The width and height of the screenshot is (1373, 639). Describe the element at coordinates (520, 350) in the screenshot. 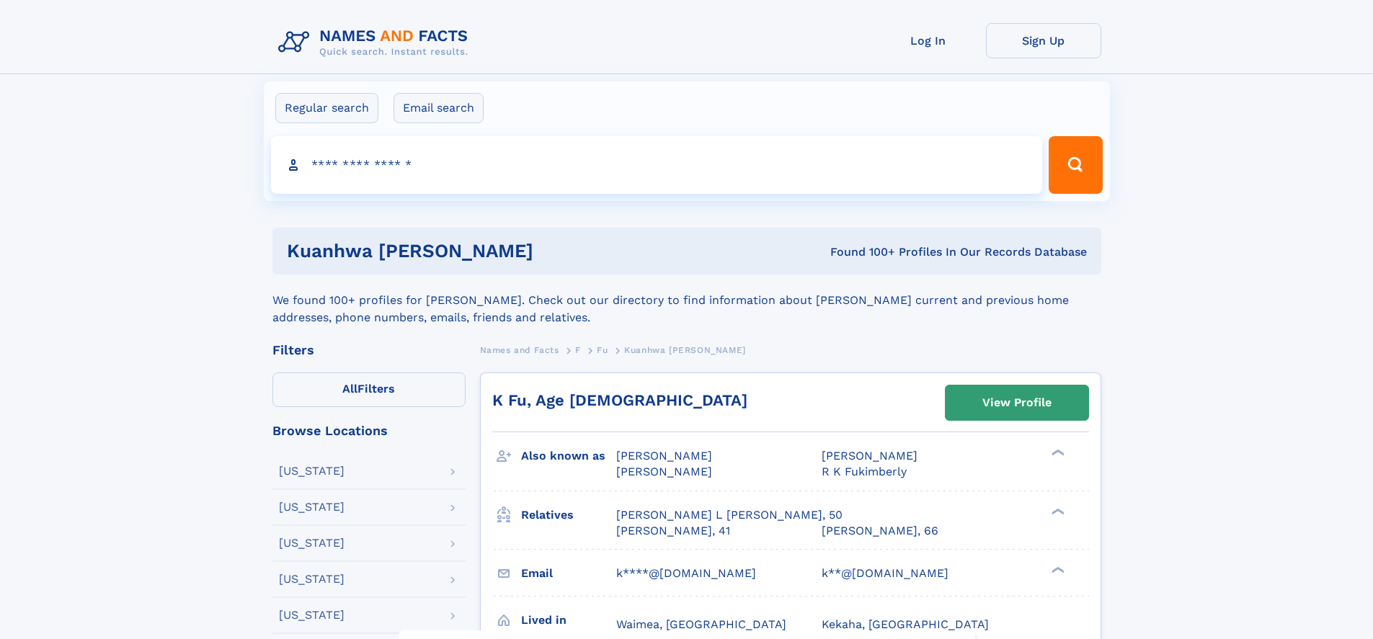

I see `a: Names and Facts` at that location.